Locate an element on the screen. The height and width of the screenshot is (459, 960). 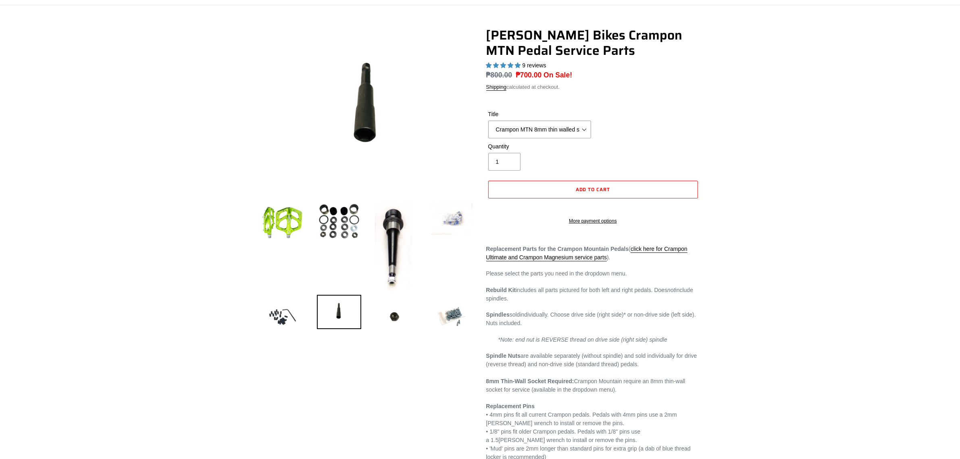
a: click here for Crampon Ultimate and Crampon Magnesium service parts is located at coordinates (586, 253).